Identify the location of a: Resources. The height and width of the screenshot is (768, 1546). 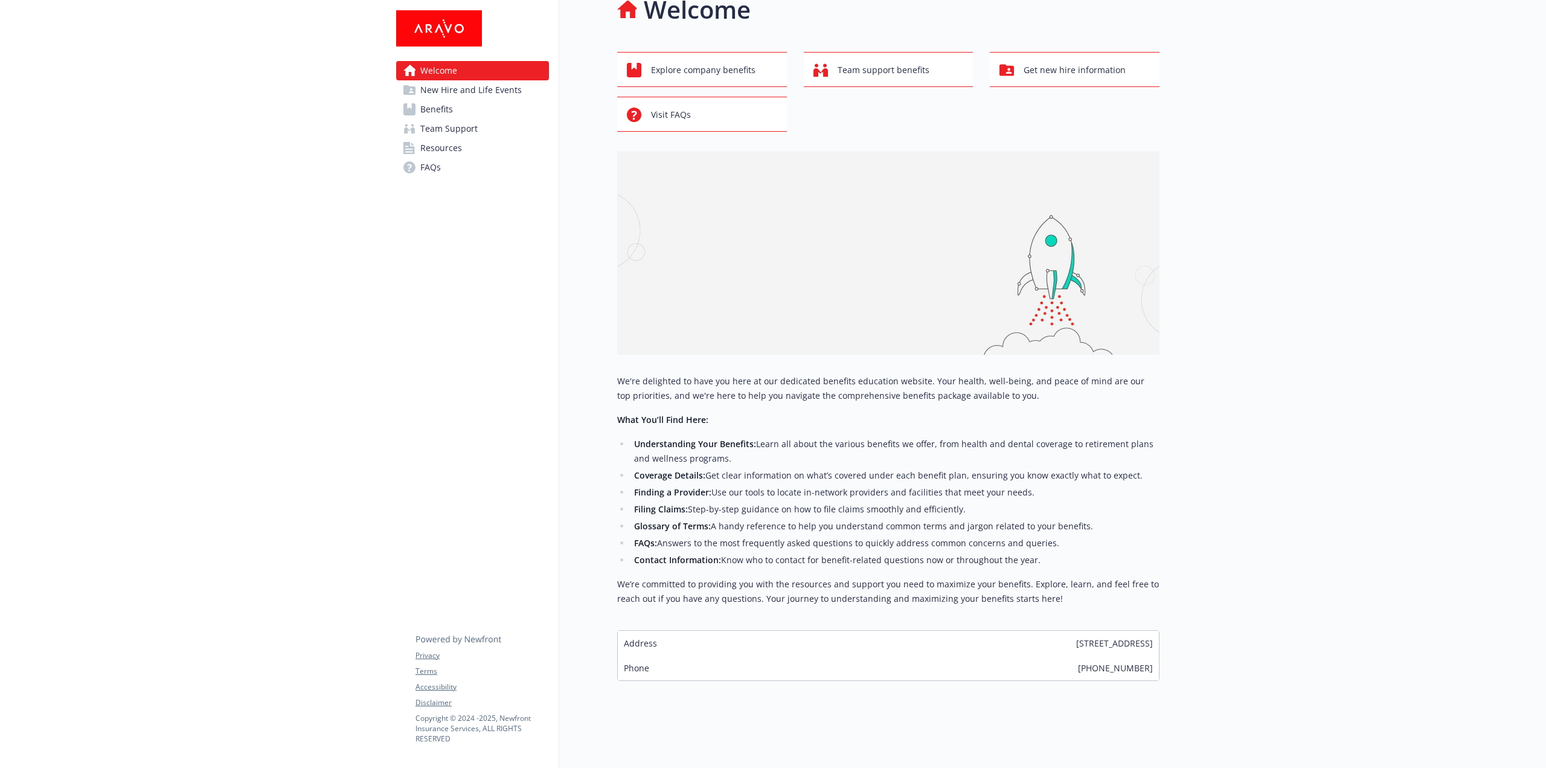
(472, 148).